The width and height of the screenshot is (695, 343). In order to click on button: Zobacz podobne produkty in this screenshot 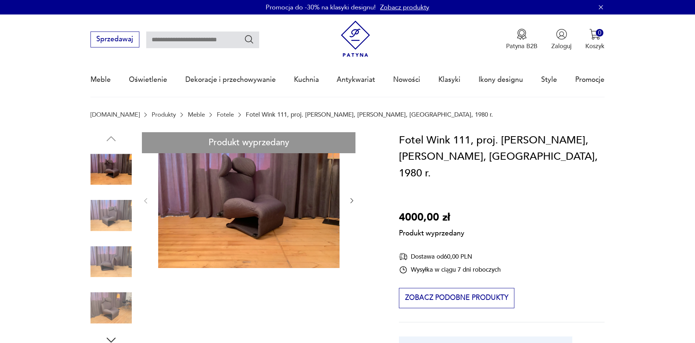, I will do `click(456, 298)`.